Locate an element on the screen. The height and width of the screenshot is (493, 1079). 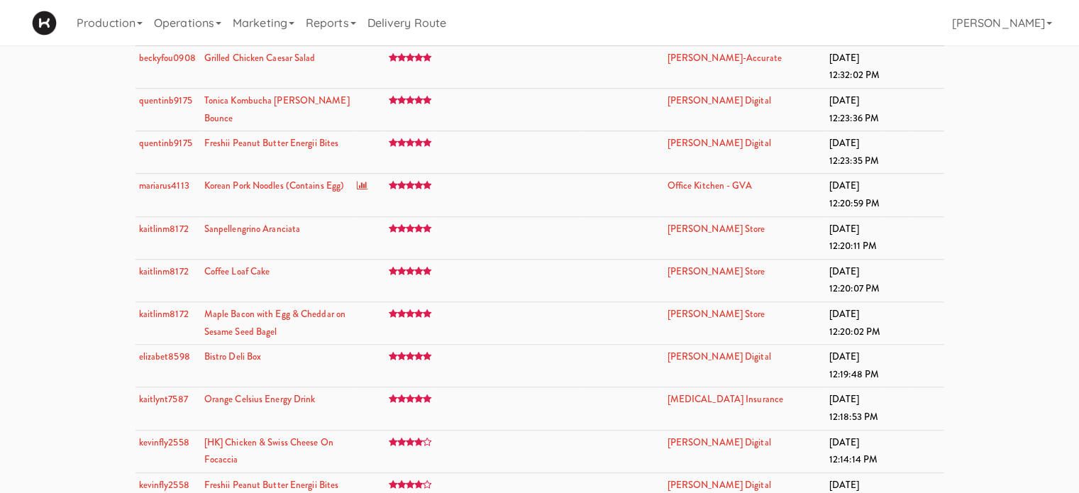
a: Grilled Chicken Caesar Salad is located at coordinates (260, 57).